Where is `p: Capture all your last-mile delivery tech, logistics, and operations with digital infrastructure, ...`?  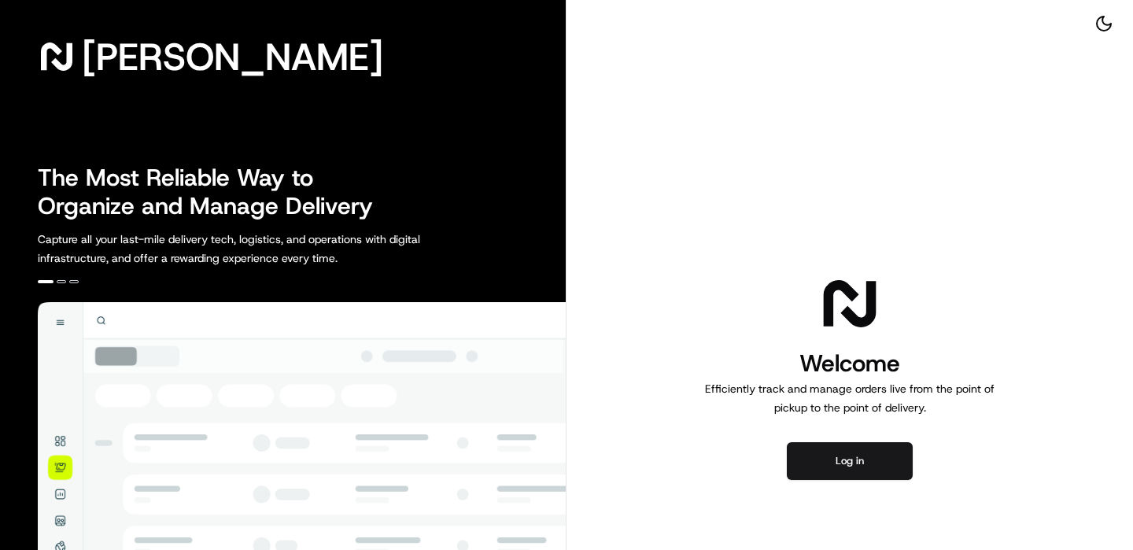 p: Capture all your last-mile delivery tech, logistics, and operations with digital infrastructure, ... is located at coordinates (264, 249).